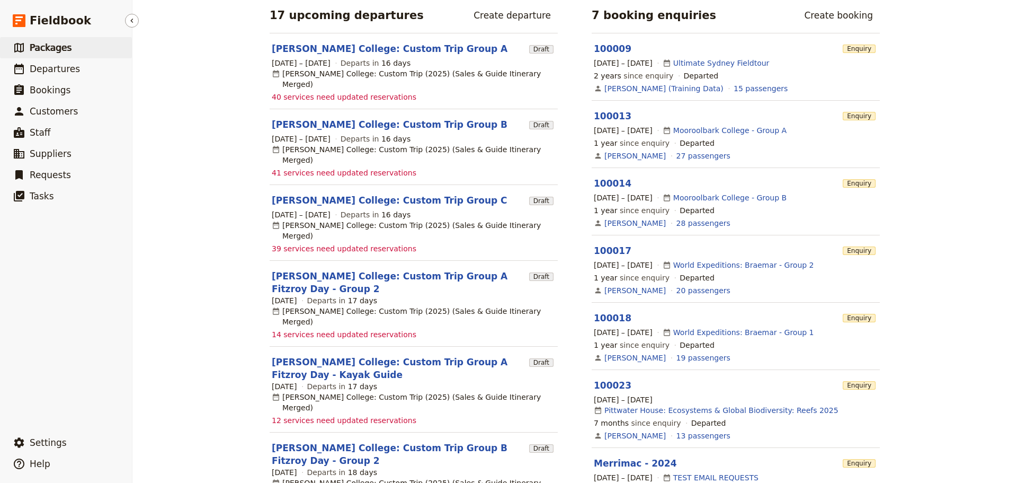 This screenshot has height=483, width=1017. I want to click on a: TEST EMAIL REQUESTS, so click(716, 477).